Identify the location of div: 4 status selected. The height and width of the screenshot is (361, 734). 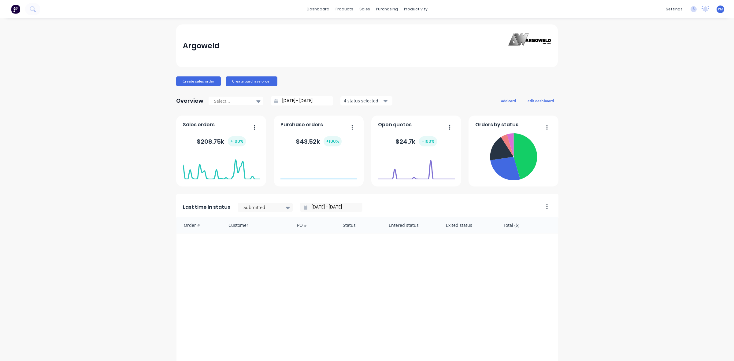
(363, 101).